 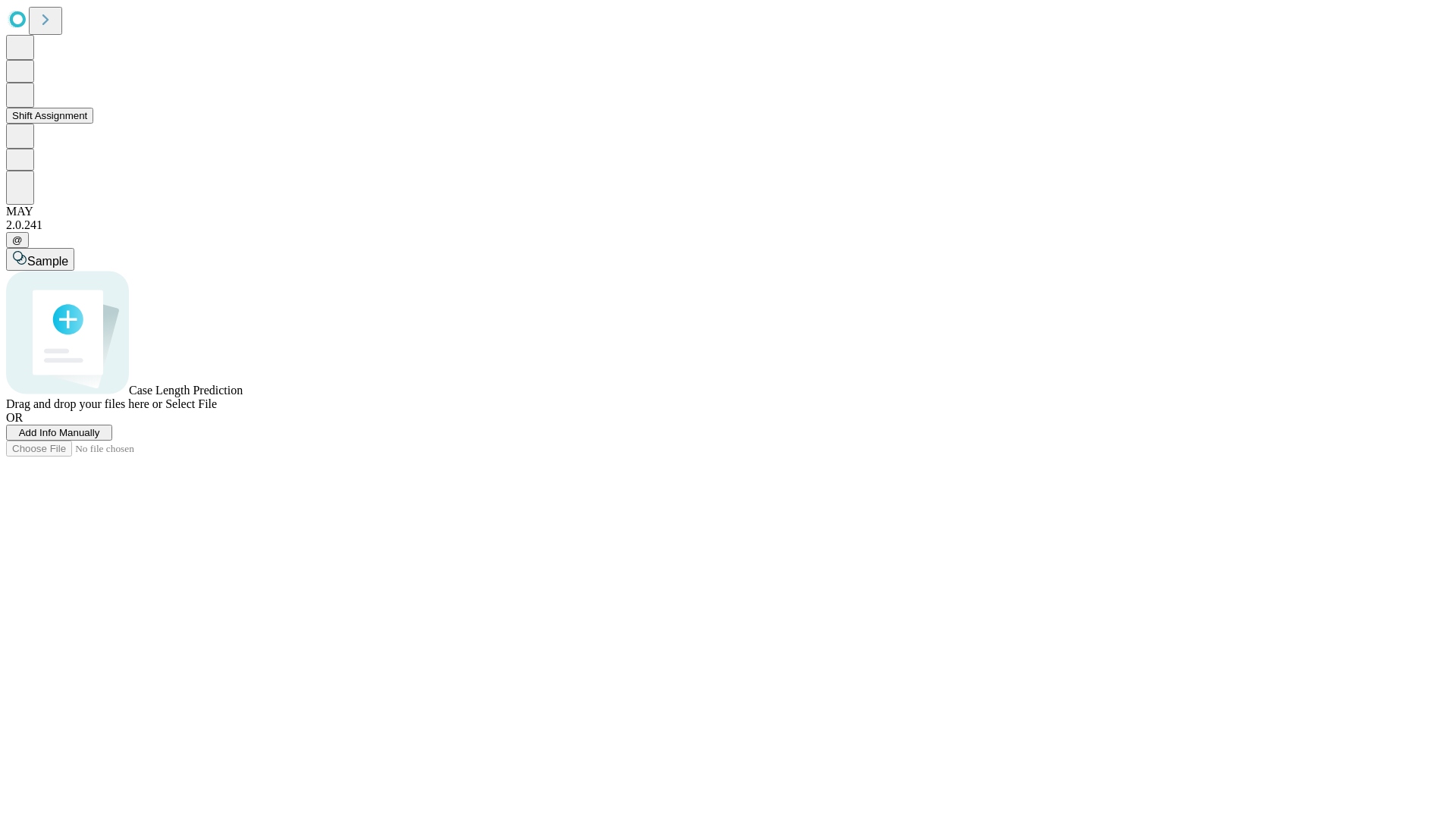 I want to click on button: Shift Assignment, so click(x=49, y=115).